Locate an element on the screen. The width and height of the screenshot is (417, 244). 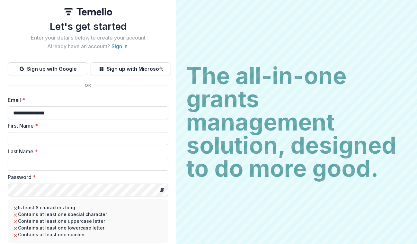
a: Sign in is located at coordinates (120, 46).